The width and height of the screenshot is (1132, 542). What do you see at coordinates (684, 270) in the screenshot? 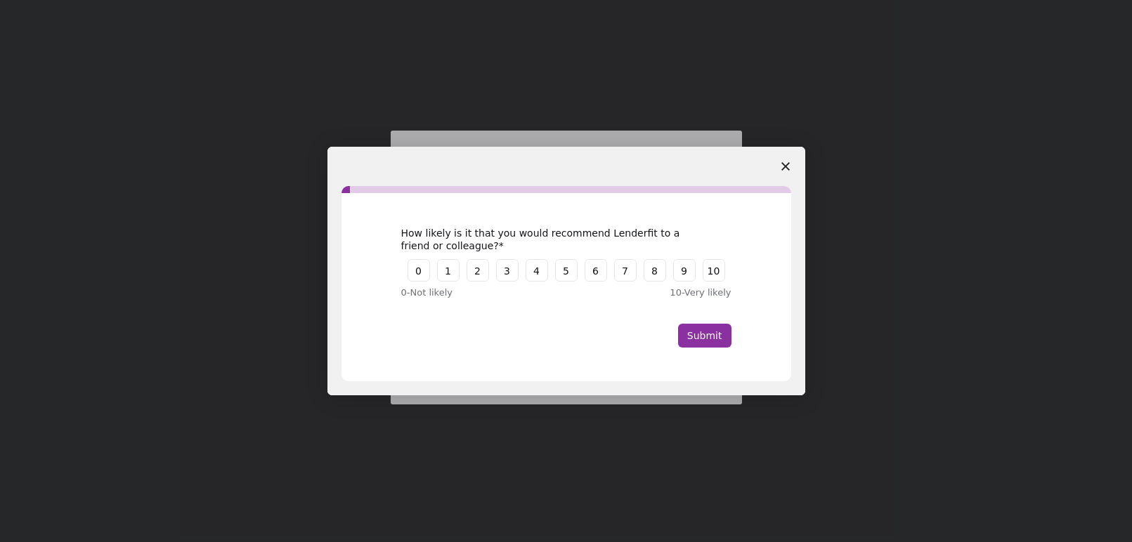
I see `button: 9` at bounding box center [684, 270].